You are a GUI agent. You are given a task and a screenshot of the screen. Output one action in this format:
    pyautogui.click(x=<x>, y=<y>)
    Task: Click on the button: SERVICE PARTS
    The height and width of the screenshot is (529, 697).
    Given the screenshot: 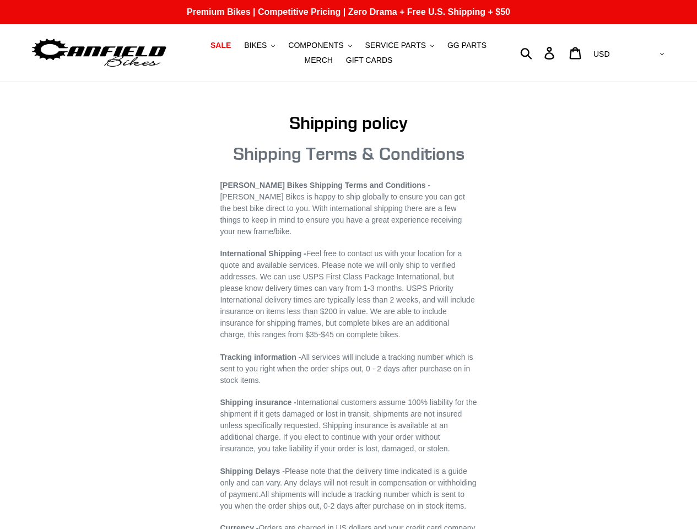 What is the action you would take?
    pyautogui.click(x=399, y=45)
    